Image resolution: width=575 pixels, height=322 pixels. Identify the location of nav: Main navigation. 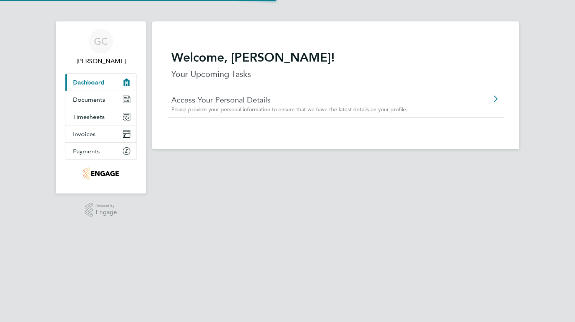
(101, 107).